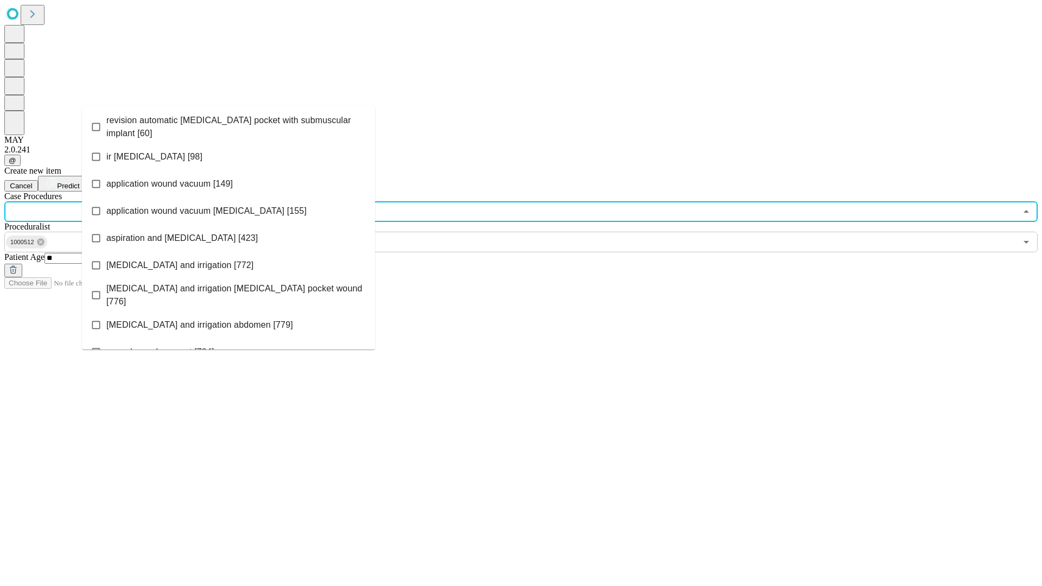 Image resolution: width=1042 pixels, height=586 pixels. I want to click on button: Cancel, so click(21, 186).